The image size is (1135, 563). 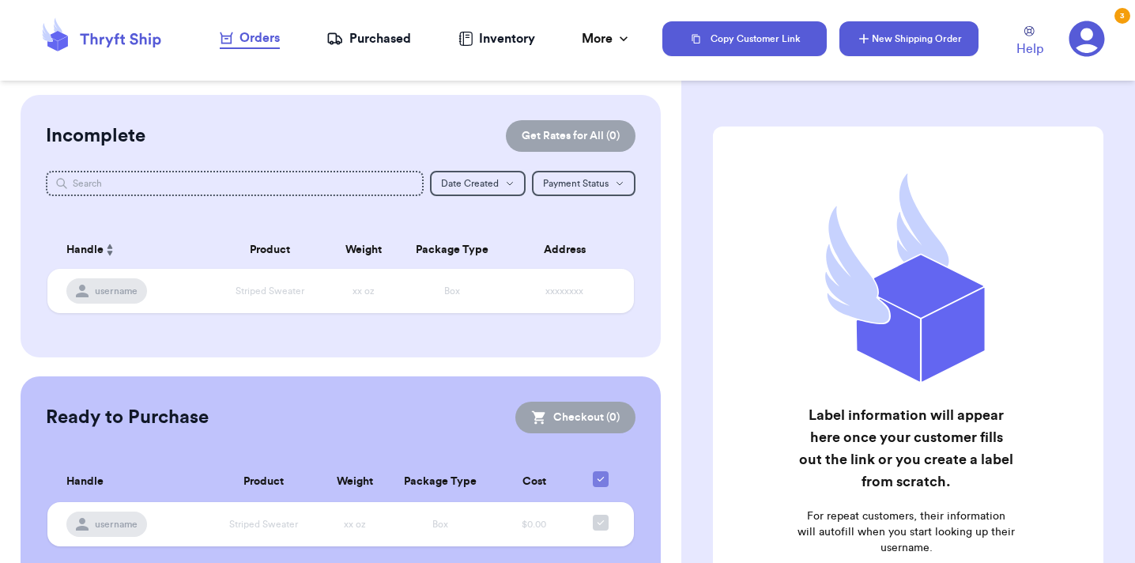 I want to click on a: Help, so click(x=1030, y=42).